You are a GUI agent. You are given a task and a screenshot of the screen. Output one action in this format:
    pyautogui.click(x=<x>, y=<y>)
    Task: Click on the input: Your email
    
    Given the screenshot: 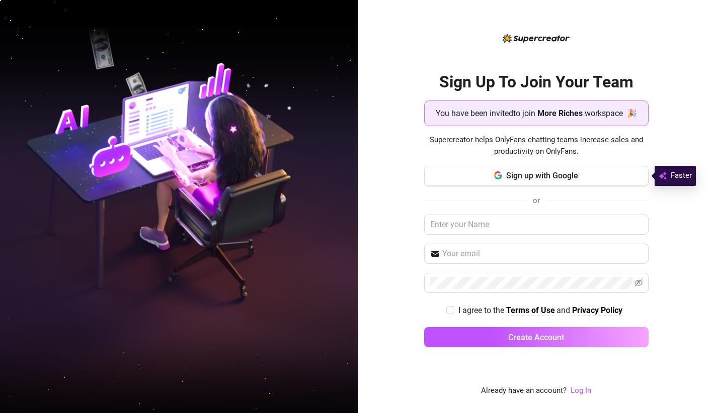 What is the action you would take?
    pyautogui.click(x=542, y=254)
    